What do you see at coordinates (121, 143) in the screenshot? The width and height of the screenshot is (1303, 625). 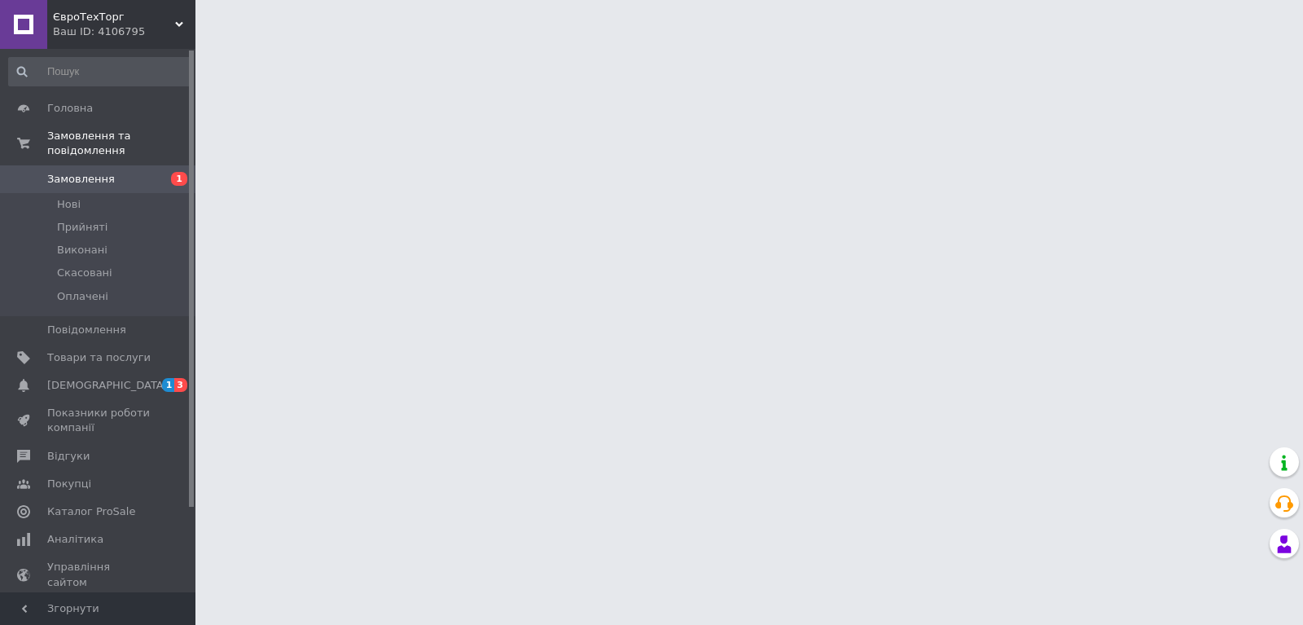 I see `span: Замовлення та повідомлення` at bounding box center [121, 143].